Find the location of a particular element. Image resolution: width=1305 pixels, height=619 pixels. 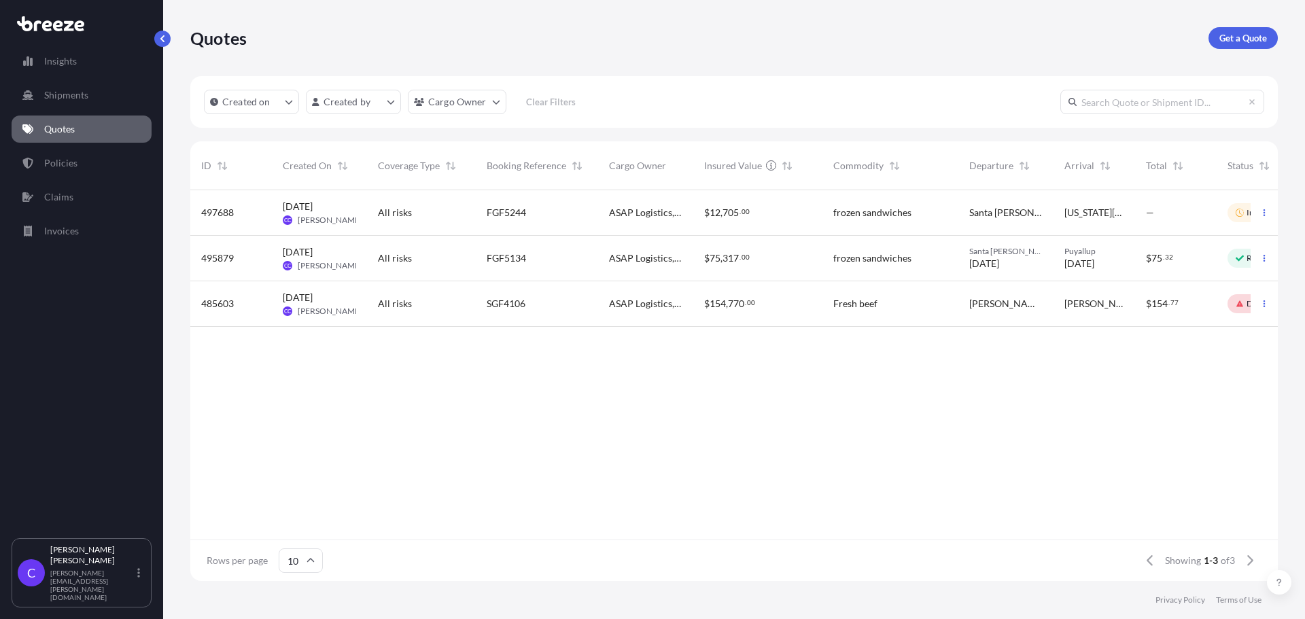

span: Insured Value is located at coordinates (733, 166).